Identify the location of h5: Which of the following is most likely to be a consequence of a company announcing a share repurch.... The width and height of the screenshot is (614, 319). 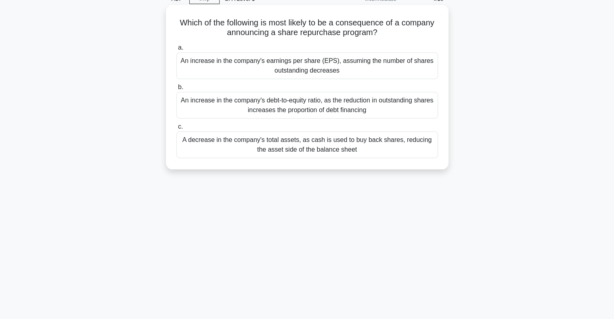
(307, 28).